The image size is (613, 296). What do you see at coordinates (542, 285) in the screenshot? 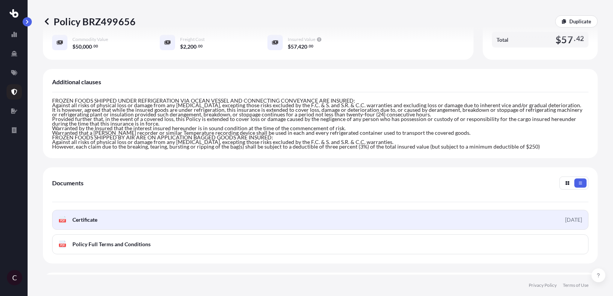
I see `a: Privacy Policy` at bounding box center [542, 285].